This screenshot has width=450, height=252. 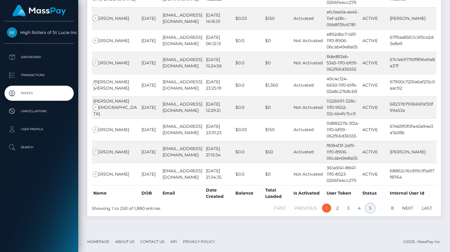 What do you see at coordinates (39, 130) in the screenshot?
I see `p: User Profile` at bounding box center [39, 130].